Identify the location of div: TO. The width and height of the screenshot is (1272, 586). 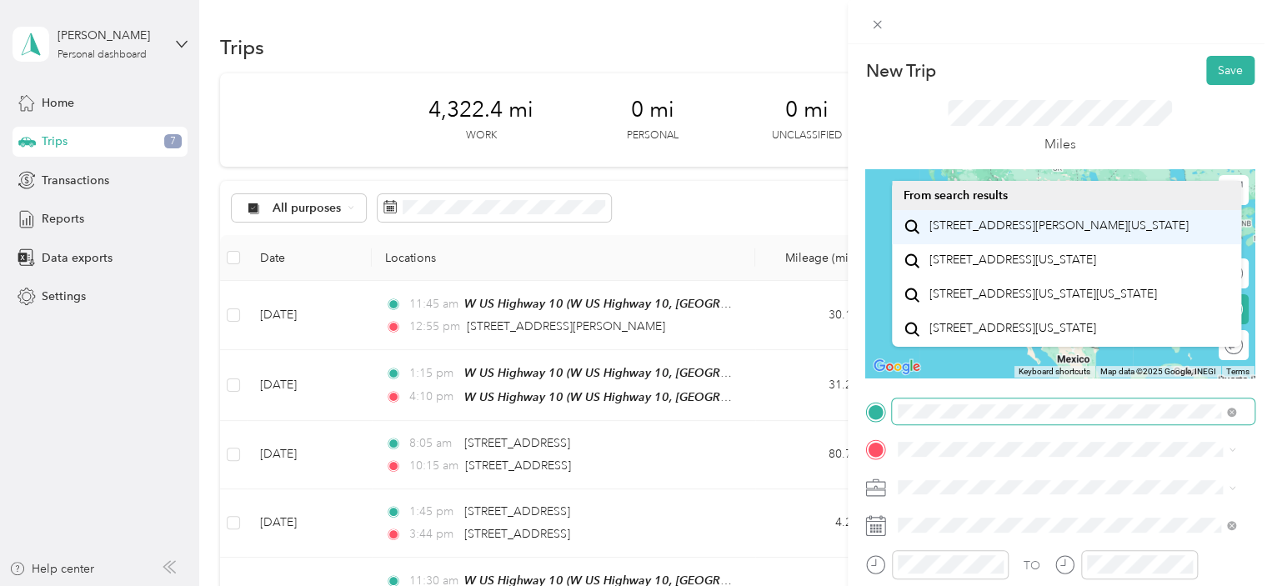
(1032, 565).